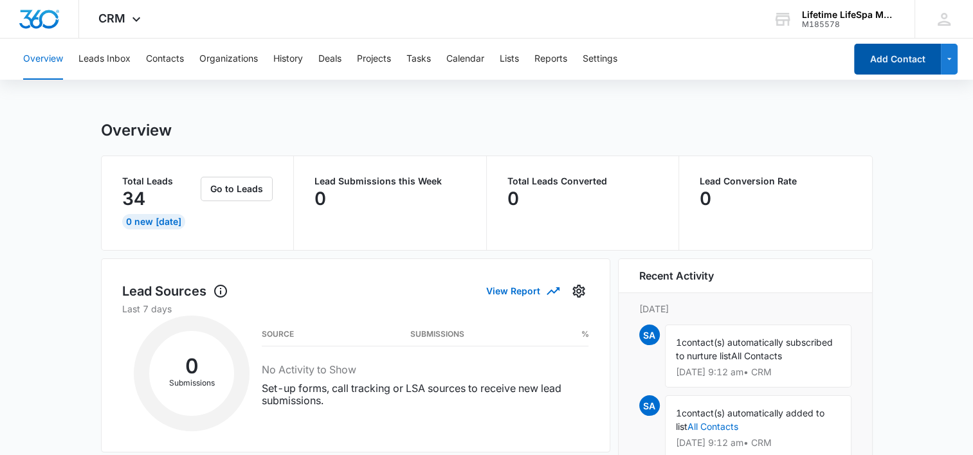 The width and height of the screenshot is (973, 455). I want to click on button: Tasks, so click(419, 59).